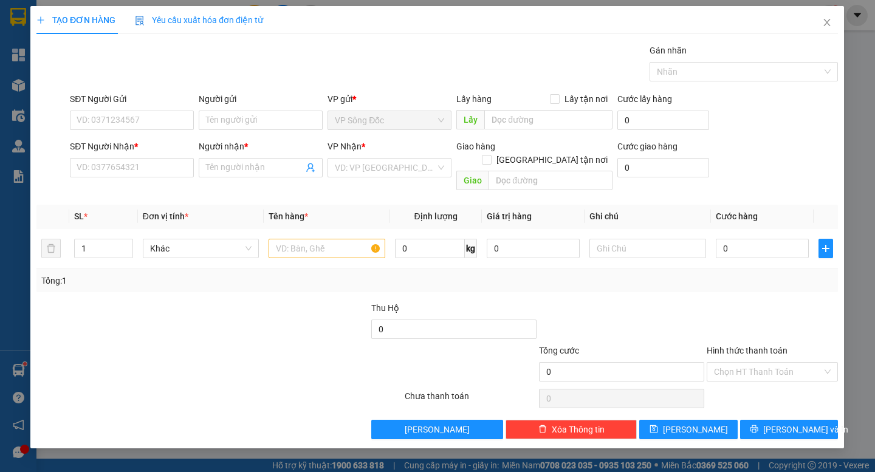 Image resolution: width=875 pixels, height=472 pixels. What do you see at coordinates (828, 22) in the screenshot?
I see `span: close` at bounding box center [828, 22].